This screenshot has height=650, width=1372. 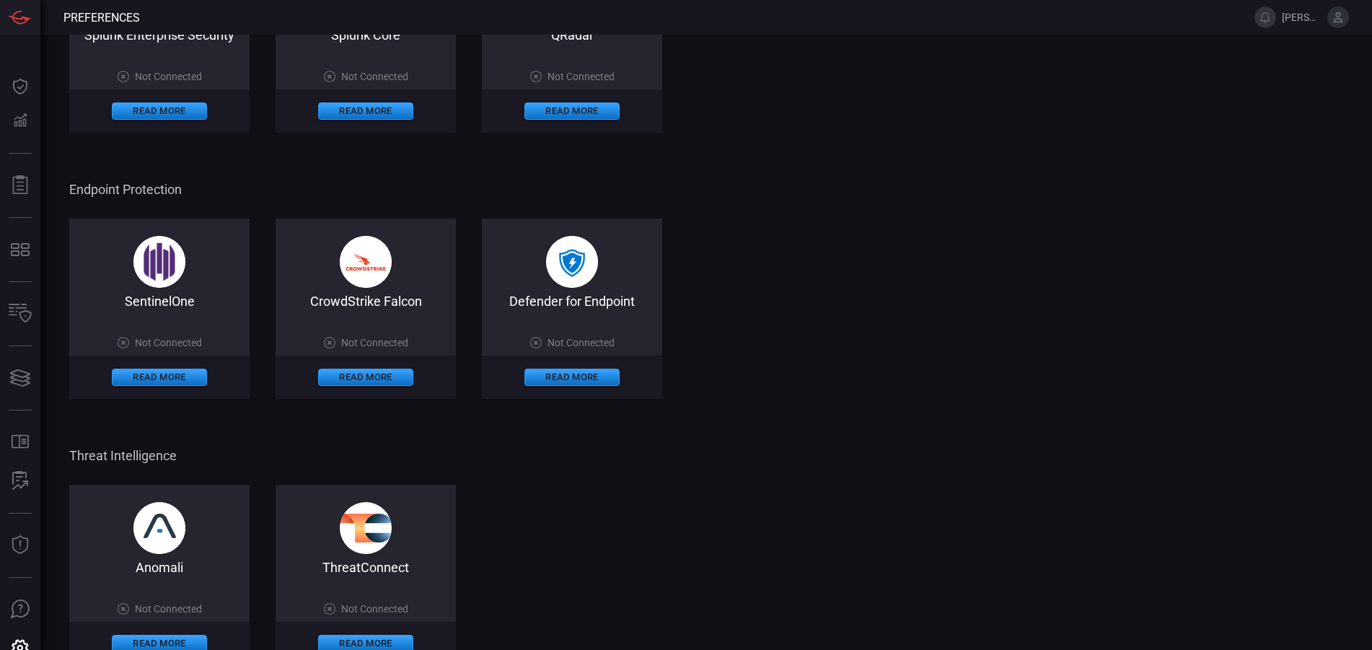 I want to click on img: microsoft_defender-D-kA0Dc-.png, so click(x=572, y=262).